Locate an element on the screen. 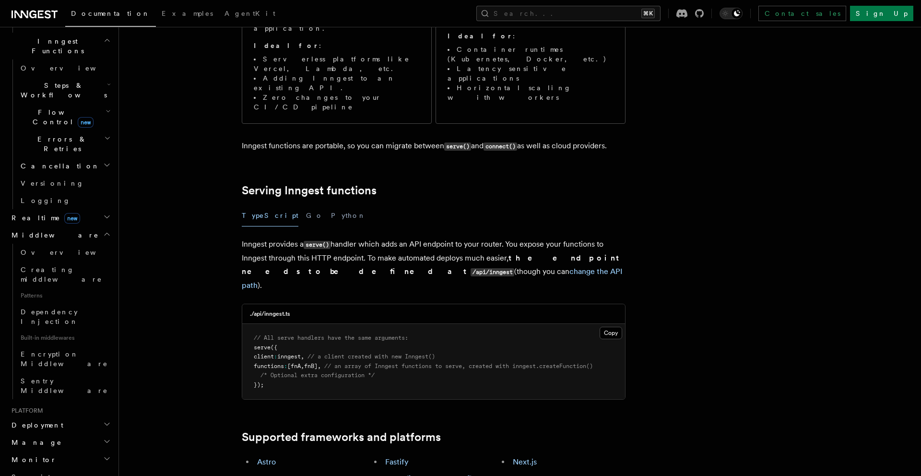 The image size is (921, 476). kbd: ⌘K is located at coordinates (648, 13).